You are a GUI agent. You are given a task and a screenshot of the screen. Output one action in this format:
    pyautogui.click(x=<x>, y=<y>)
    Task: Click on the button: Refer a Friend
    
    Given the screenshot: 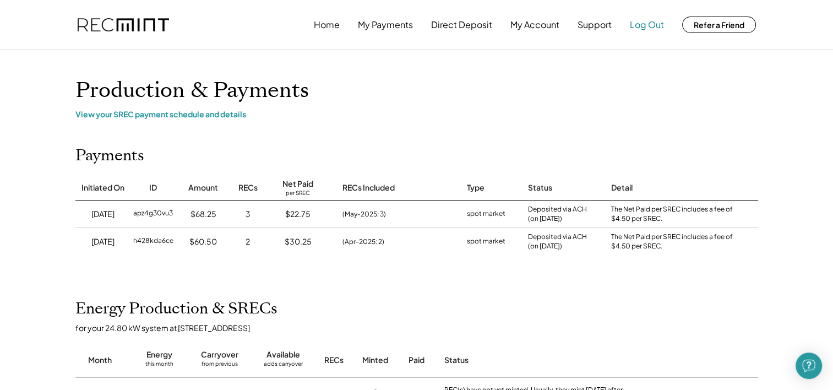 What is the action you would take?
    pyautogui.click(x=719, y=25)
    